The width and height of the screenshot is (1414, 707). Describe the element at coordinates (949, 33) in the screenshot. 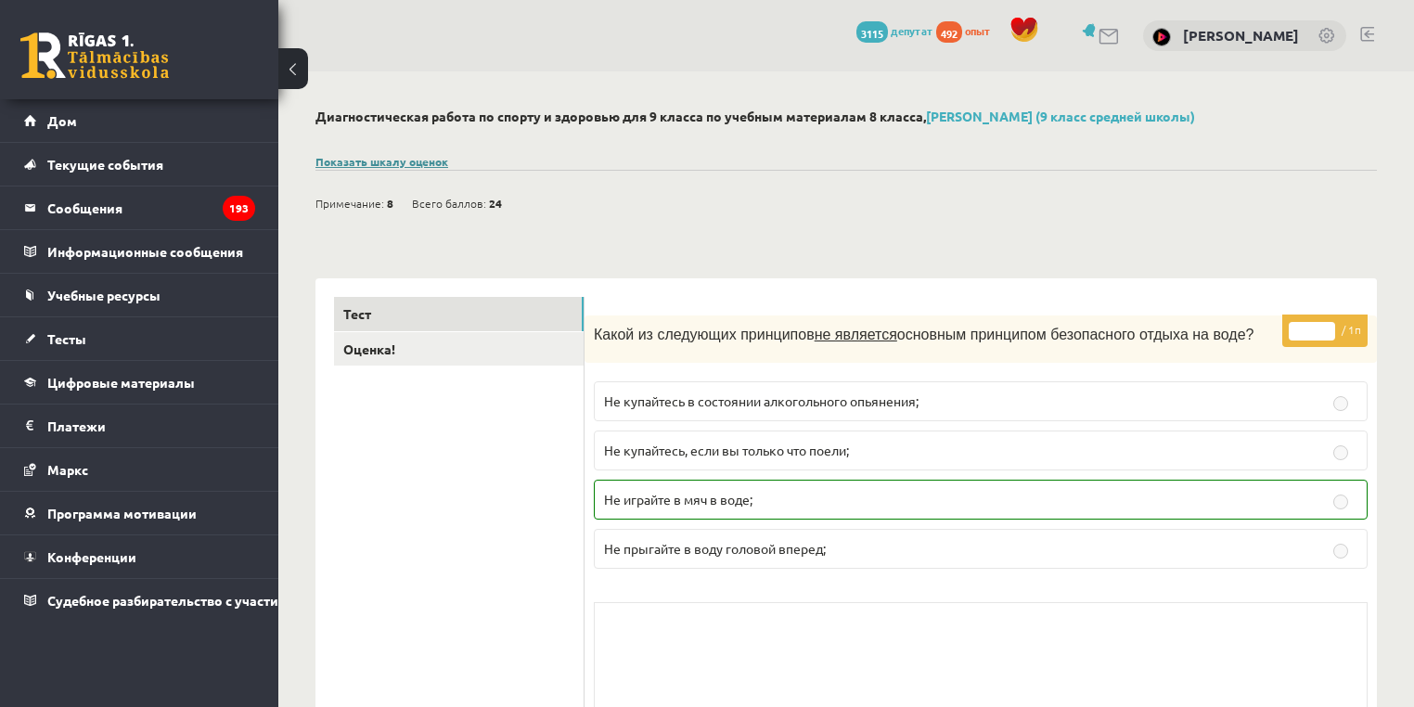

I see `font: 492` at that location.